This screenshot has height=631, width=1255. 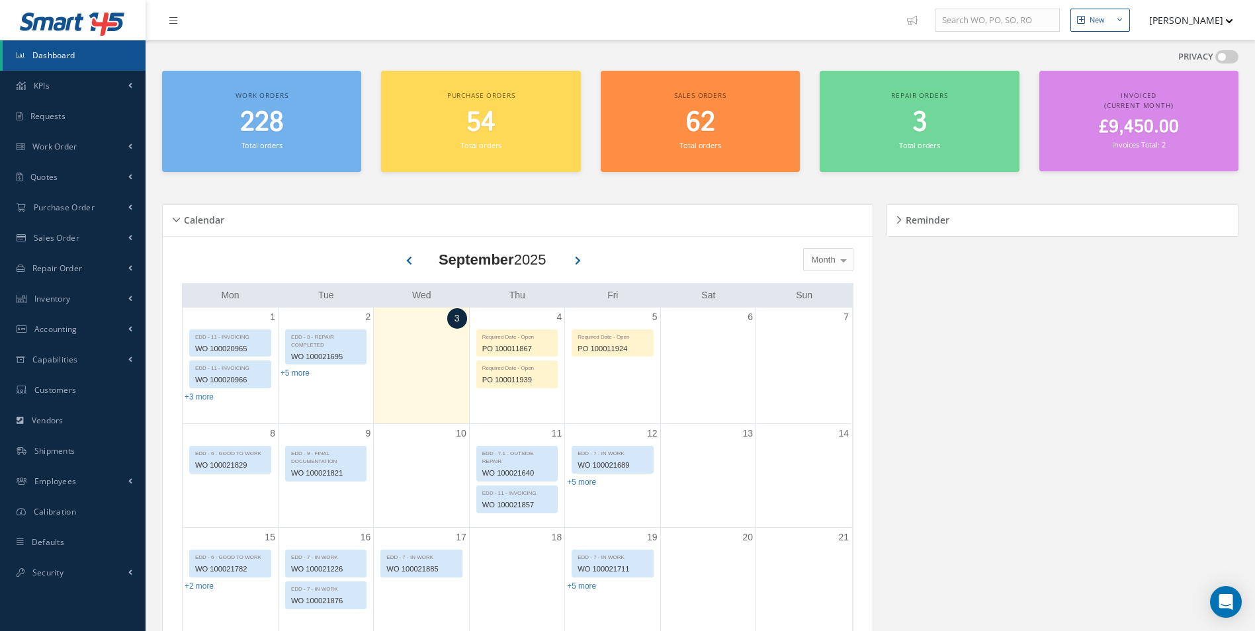 I want to click on div: WO 100021226, so click(x=325, y=569).